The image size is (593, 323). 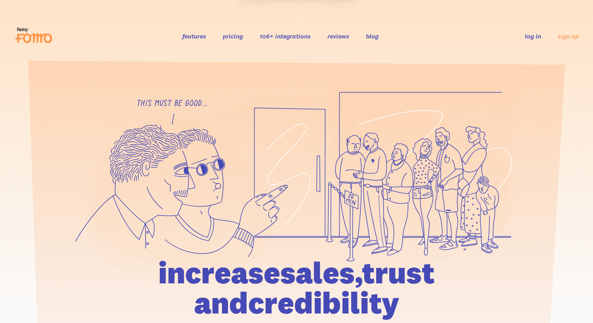 What do you see at coordinates (532, 36) in the screenshot?
I see `a: log in` at bounding box center [532, 36].